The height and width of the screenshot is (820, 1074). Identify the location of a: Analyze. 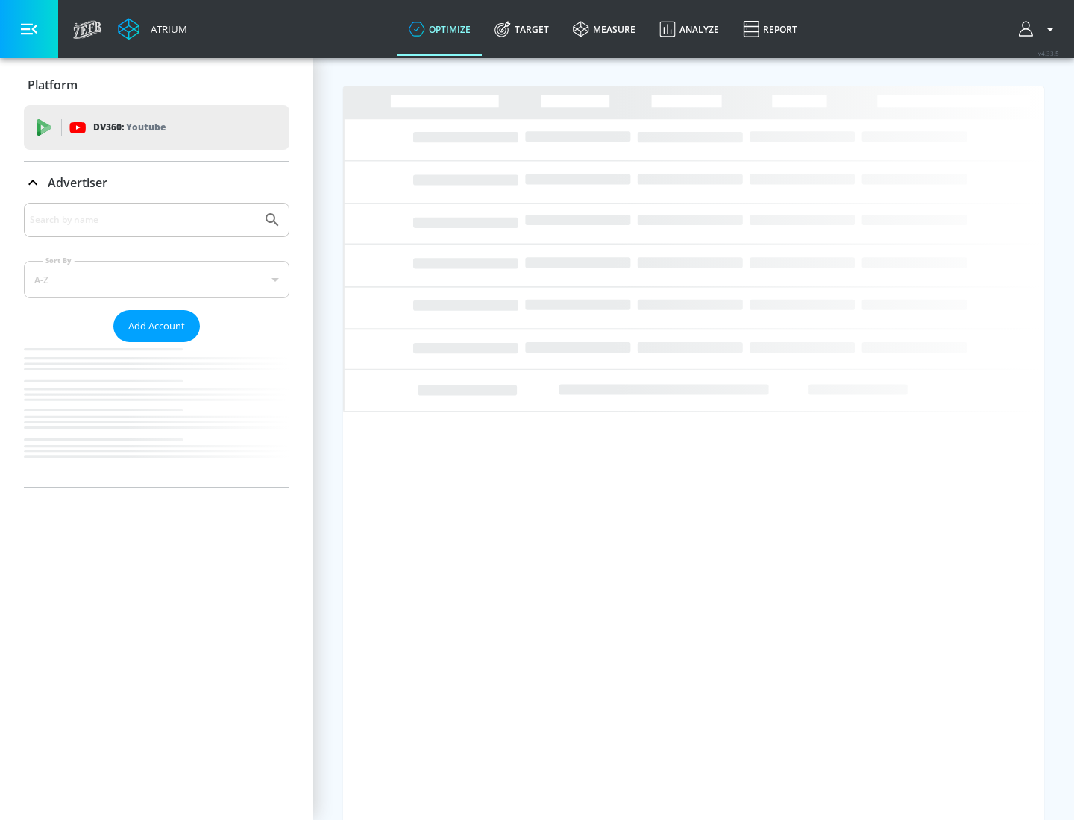
(689, 29).